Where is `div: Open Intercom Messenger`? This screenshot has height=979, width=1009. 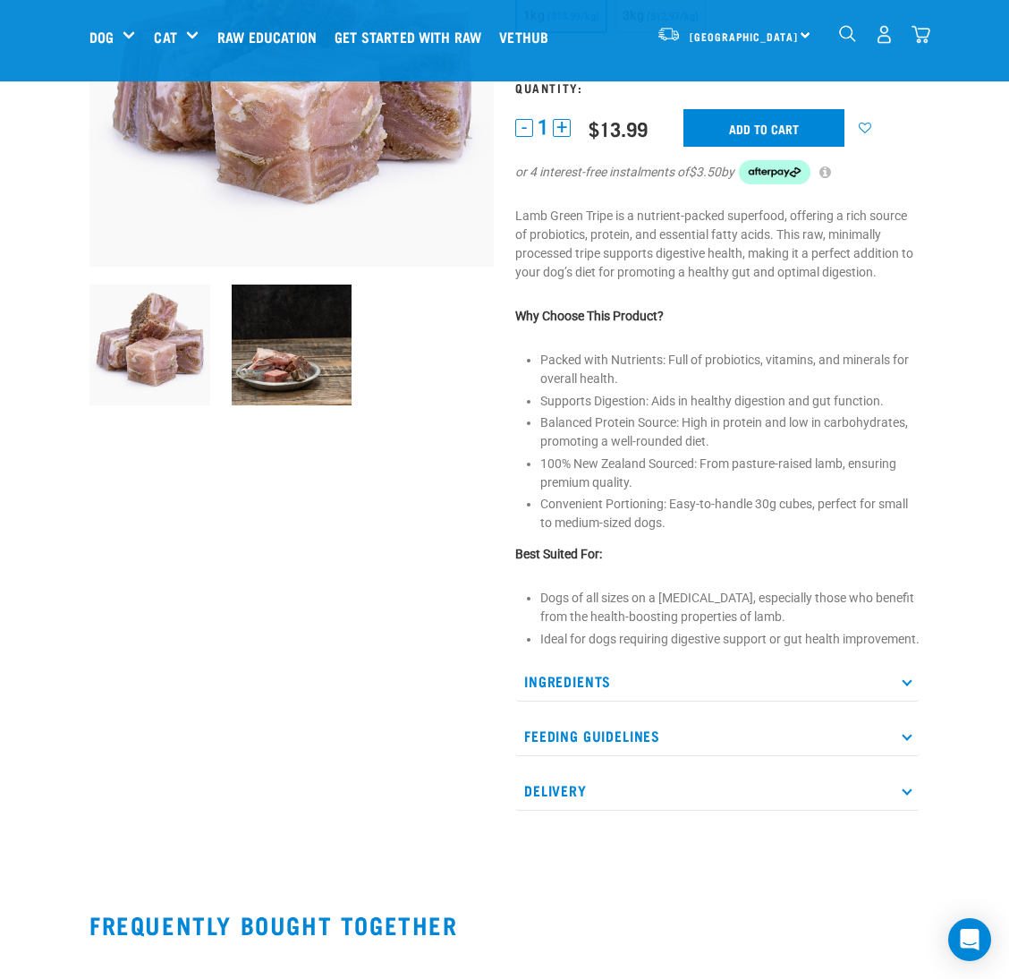 div: Open Intercom Messenger is located at coordinates (970, 940).